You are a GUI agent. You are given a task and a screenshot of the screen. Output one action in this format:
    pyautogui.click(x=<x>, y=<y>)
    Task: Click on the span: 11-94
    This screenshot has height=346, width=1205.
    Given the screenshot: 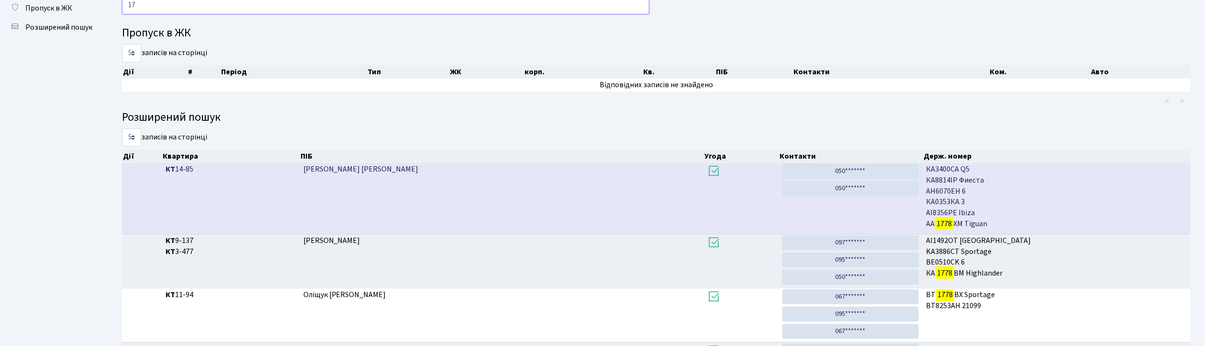 What is the action you would take?
    pyautogui.click(x=231, y=294)
    